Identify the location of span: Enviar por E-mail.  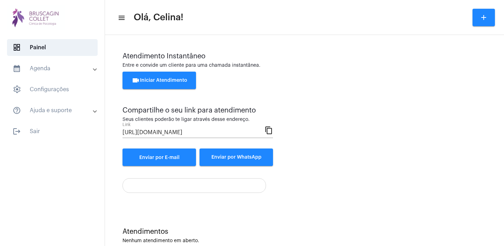
(159, 158).